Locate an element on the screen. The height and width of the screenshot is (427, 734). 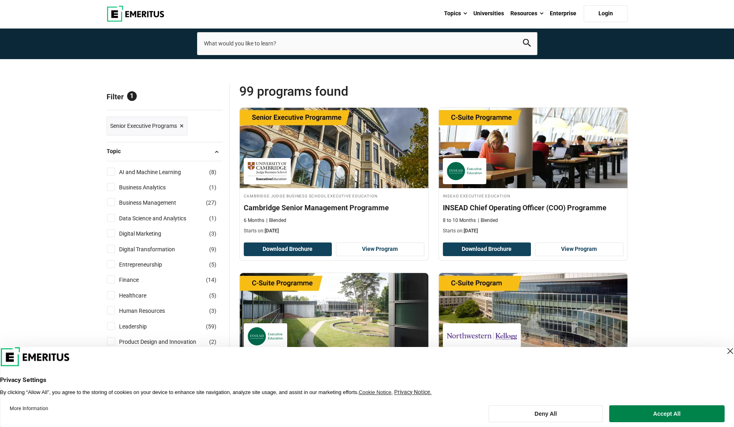
a: AI and Machine Learning is located at coordinates (158, 172).